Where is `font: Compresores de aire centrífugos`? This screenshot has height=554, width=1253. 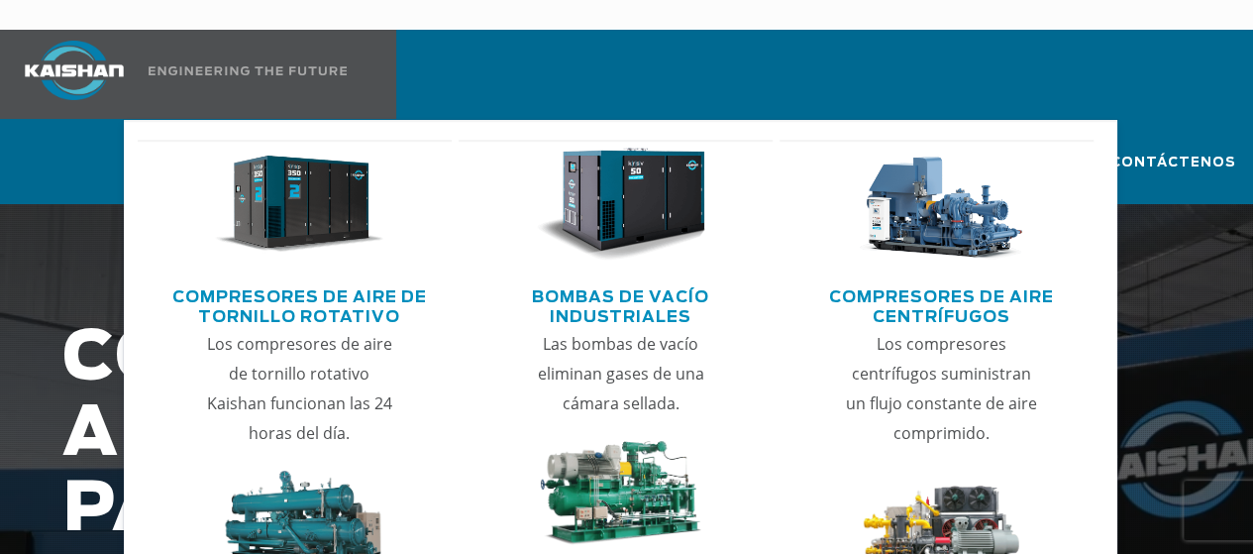
font: Compresores de aire centrífugos is located at coordinates (941, 307).